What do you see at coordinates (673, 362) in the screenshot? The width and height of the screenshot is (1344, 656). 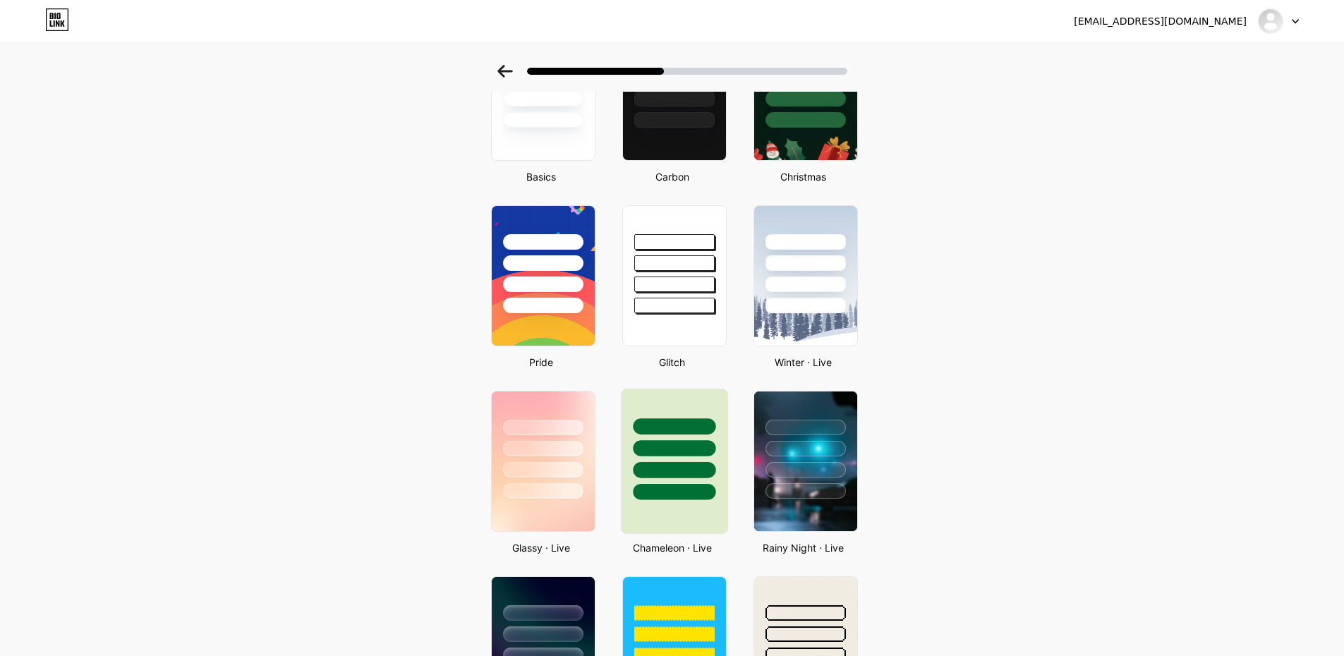 I see `div: Glitch` at bounding box center [673, 362].